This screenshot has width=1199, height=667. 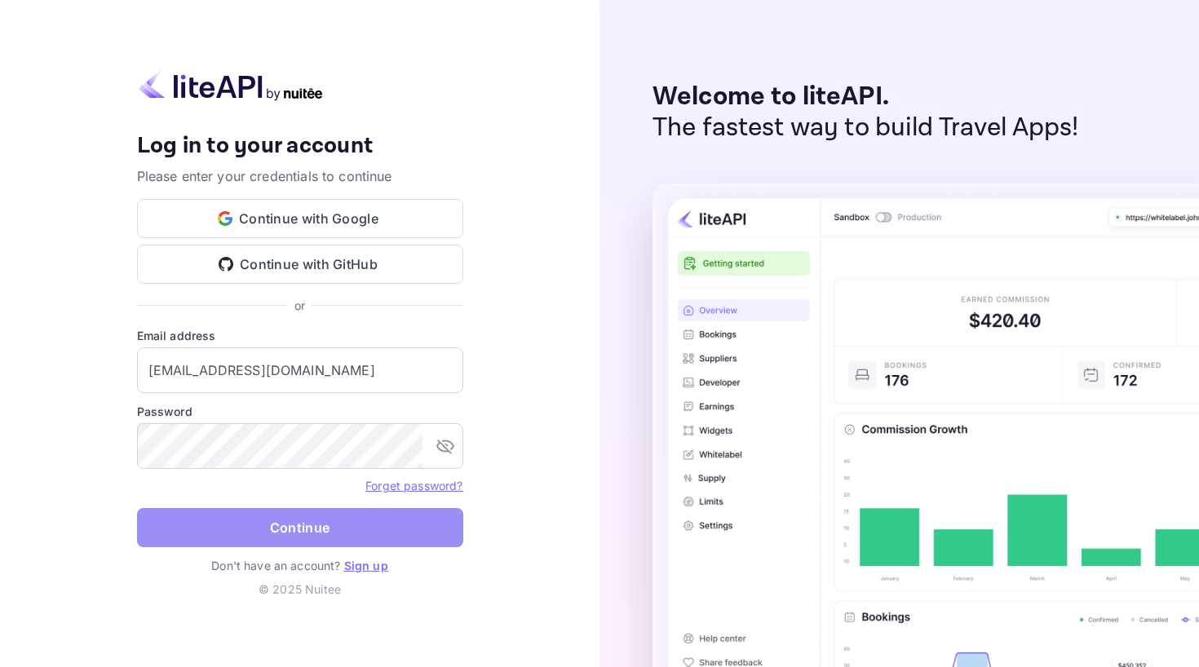 What do you see at coordinates (300, 335) in the screenshot?
I see `label: Email address` at bounding box center [300, 335].